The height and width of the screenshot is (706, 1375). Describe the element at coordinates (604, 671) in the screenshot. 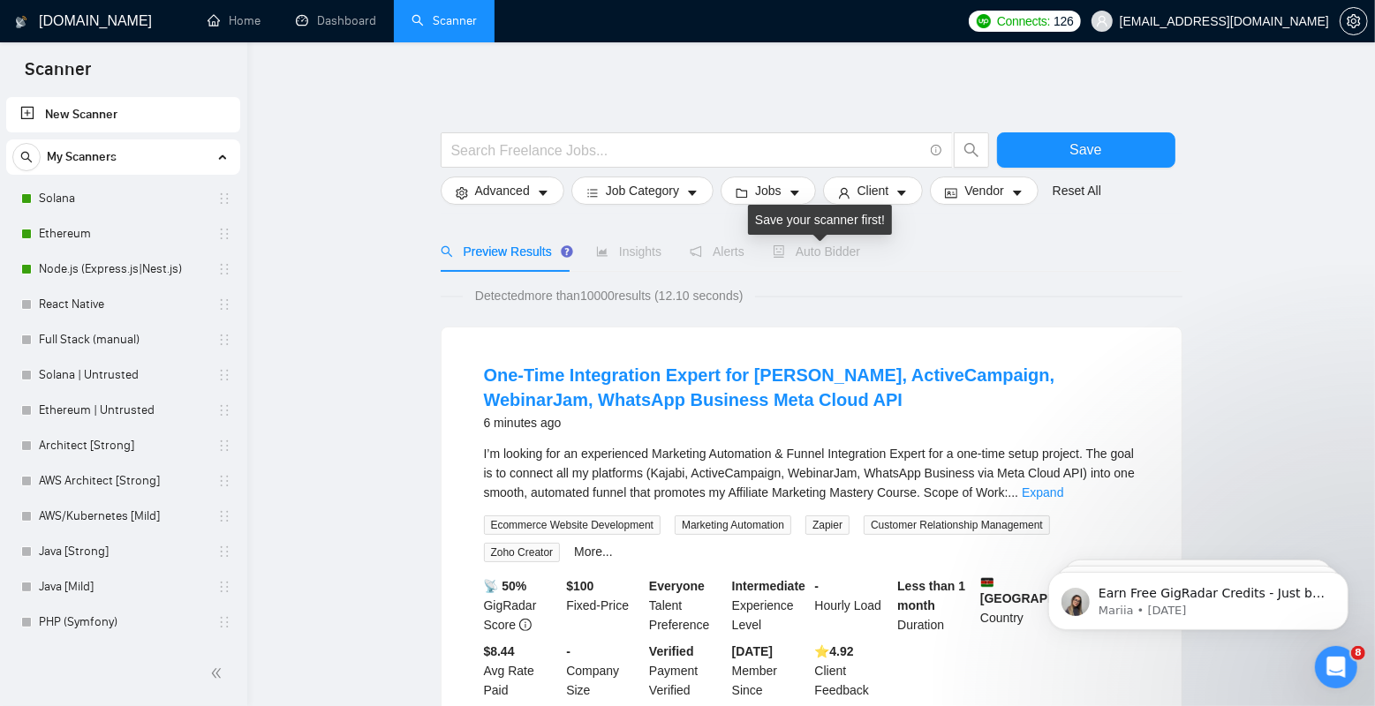

I see `div: Company Size` at that location.